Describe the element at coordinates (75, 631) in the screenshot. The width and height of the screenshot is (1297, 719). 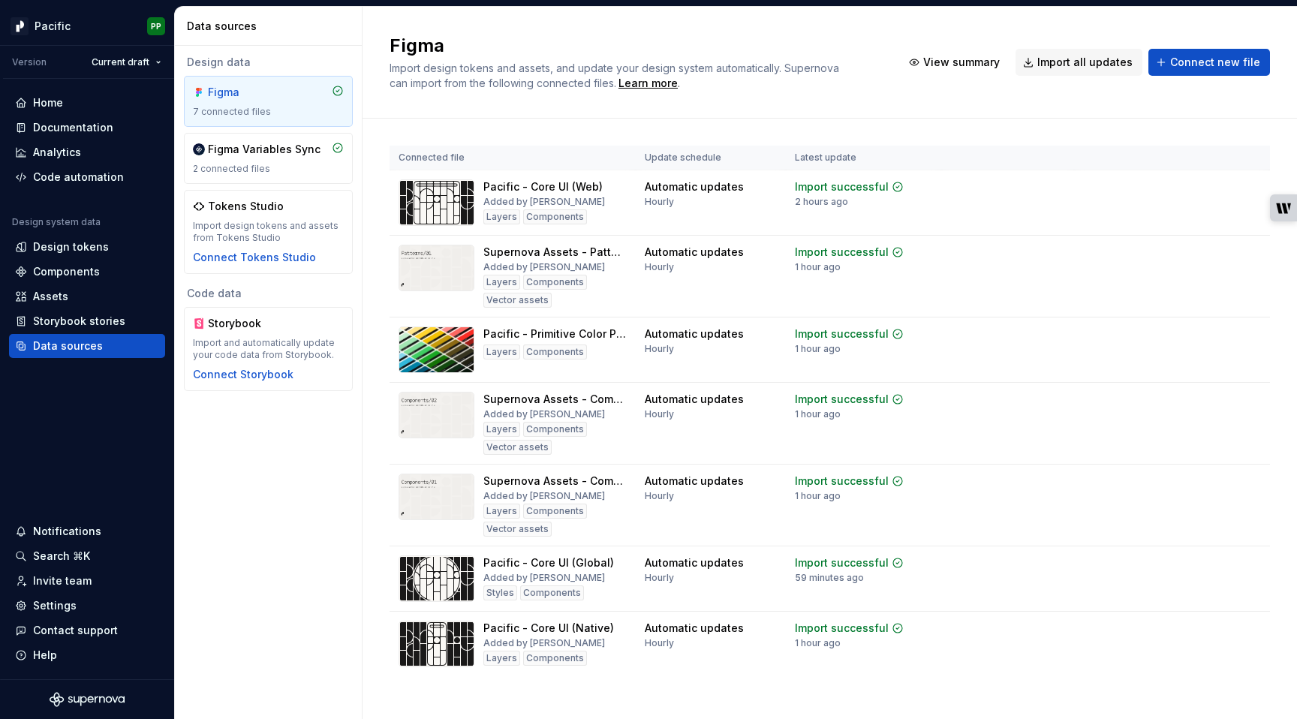
I see `div: Contact support` at that location.